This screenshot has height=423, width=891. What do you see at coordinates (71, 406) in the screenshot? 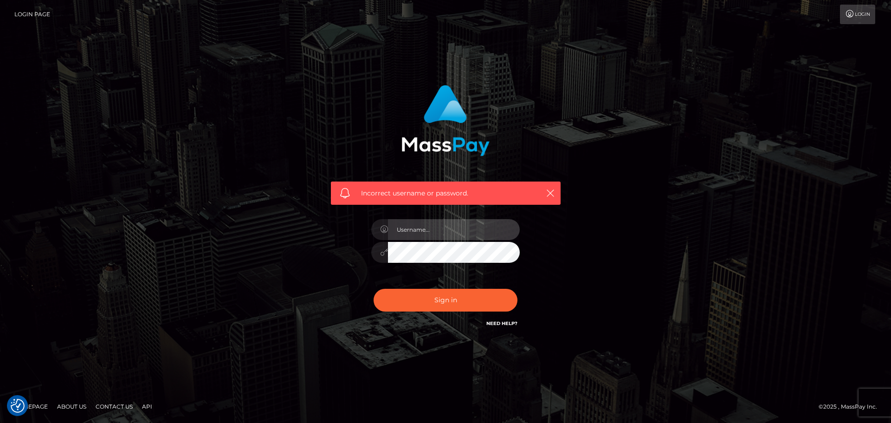
I see `a: About Us` at bounding box center [71, 406].